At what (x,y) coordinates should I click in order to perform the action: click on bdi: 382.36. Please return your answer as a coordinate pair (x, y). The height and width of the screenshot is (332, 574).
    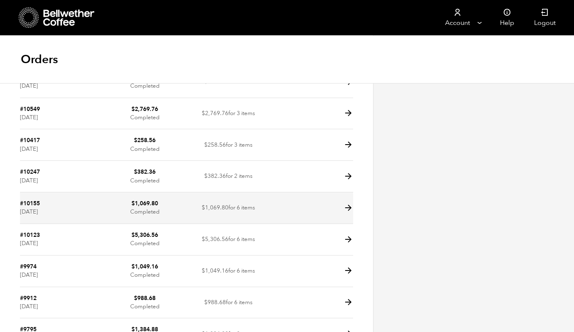
    Looking at the image, I should click on (145, 172).